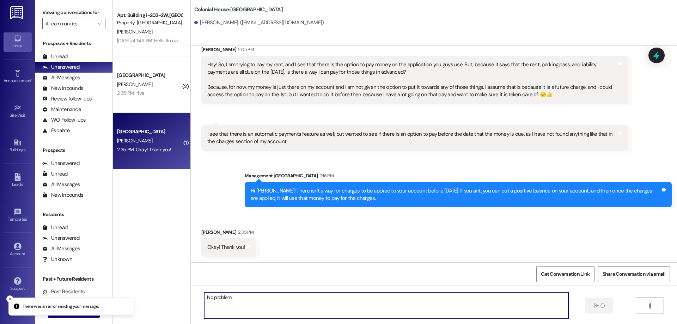 This screenshot has width=677, height=324. What do you see at coordinates (74, 43) in the screenshot?
I see `div: Prospects + Residents` at bounding box center [74, 43].